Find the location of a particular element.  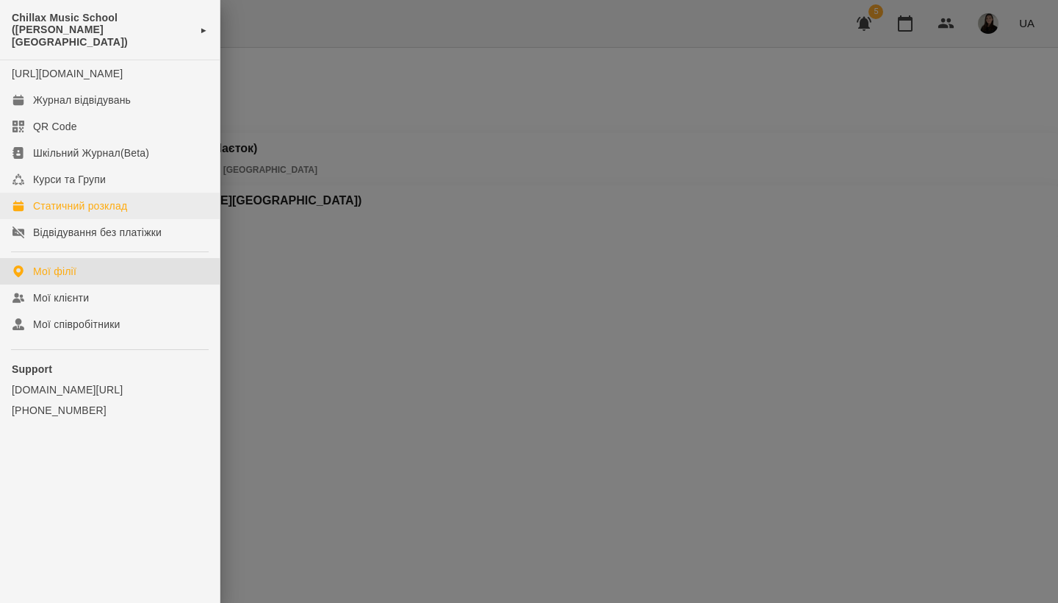

div: Журнал відвідувань is located at coordinates (82, 100).